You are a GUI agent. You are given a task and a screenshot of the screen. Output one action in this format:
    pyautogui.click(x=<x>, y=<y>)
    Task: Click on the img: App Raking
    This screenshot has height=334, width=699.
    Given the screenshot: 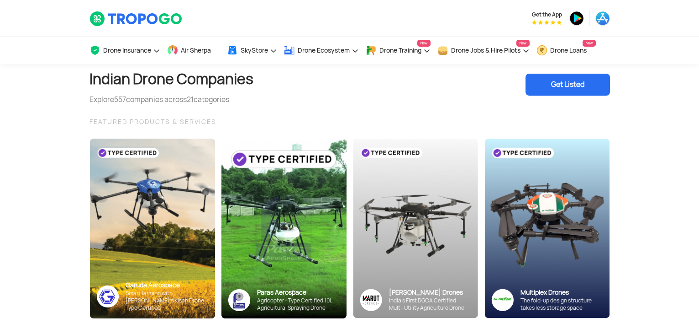 What is the action you would take?
    pyautogui.click(x=547, y=22)
    